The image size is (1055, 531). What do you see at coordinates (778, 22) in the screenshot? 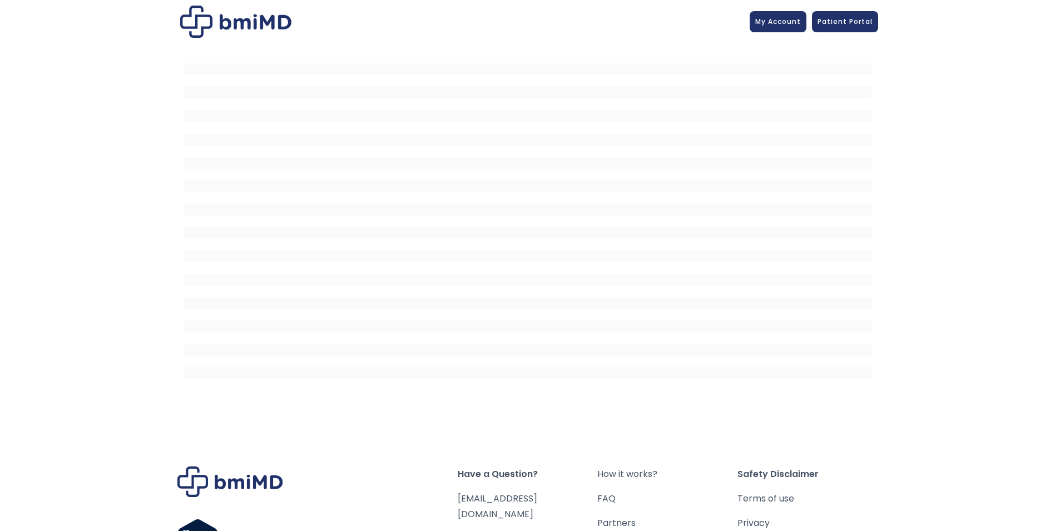
I see `a: My Account` at bounding box center [778, 22].